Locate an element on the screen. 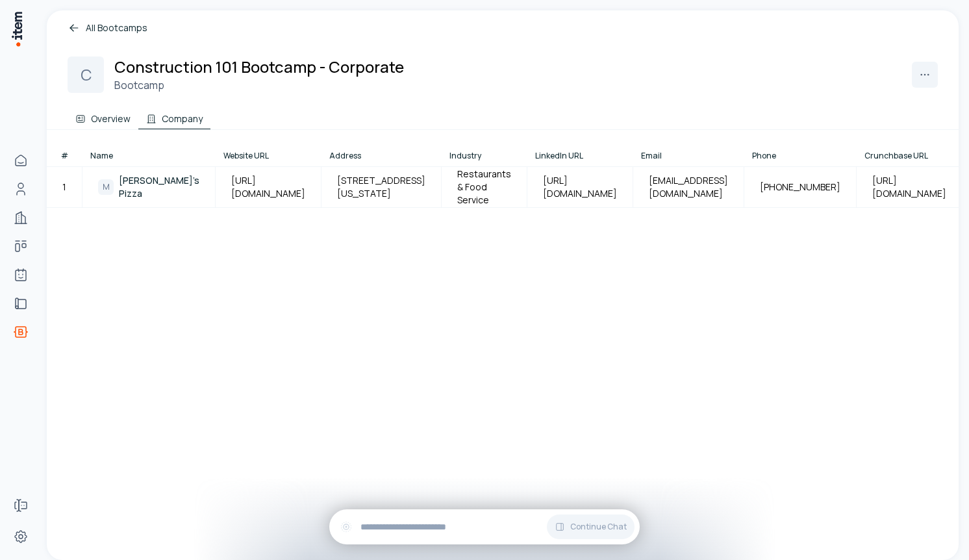  button: More actions is located at coordinates (925, 75).